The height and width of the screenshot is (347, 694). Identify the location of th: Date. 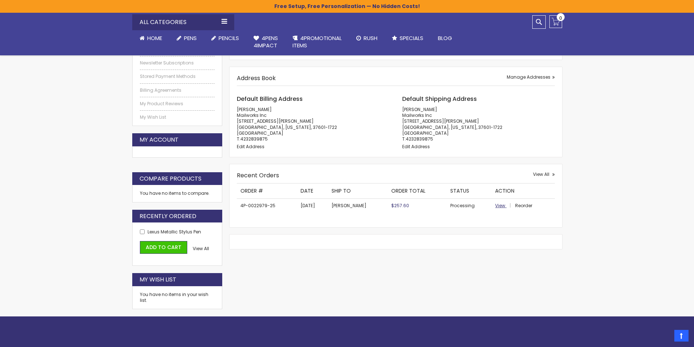
(312, 191).